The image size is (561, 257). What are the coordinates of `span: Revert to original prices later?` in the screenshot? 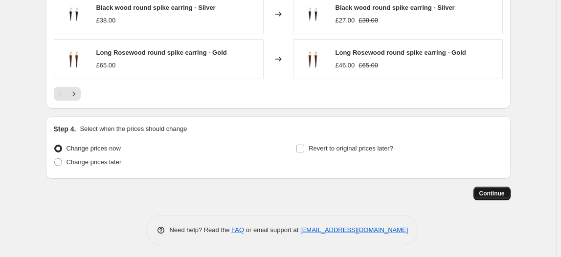 It's located at (351, 148).